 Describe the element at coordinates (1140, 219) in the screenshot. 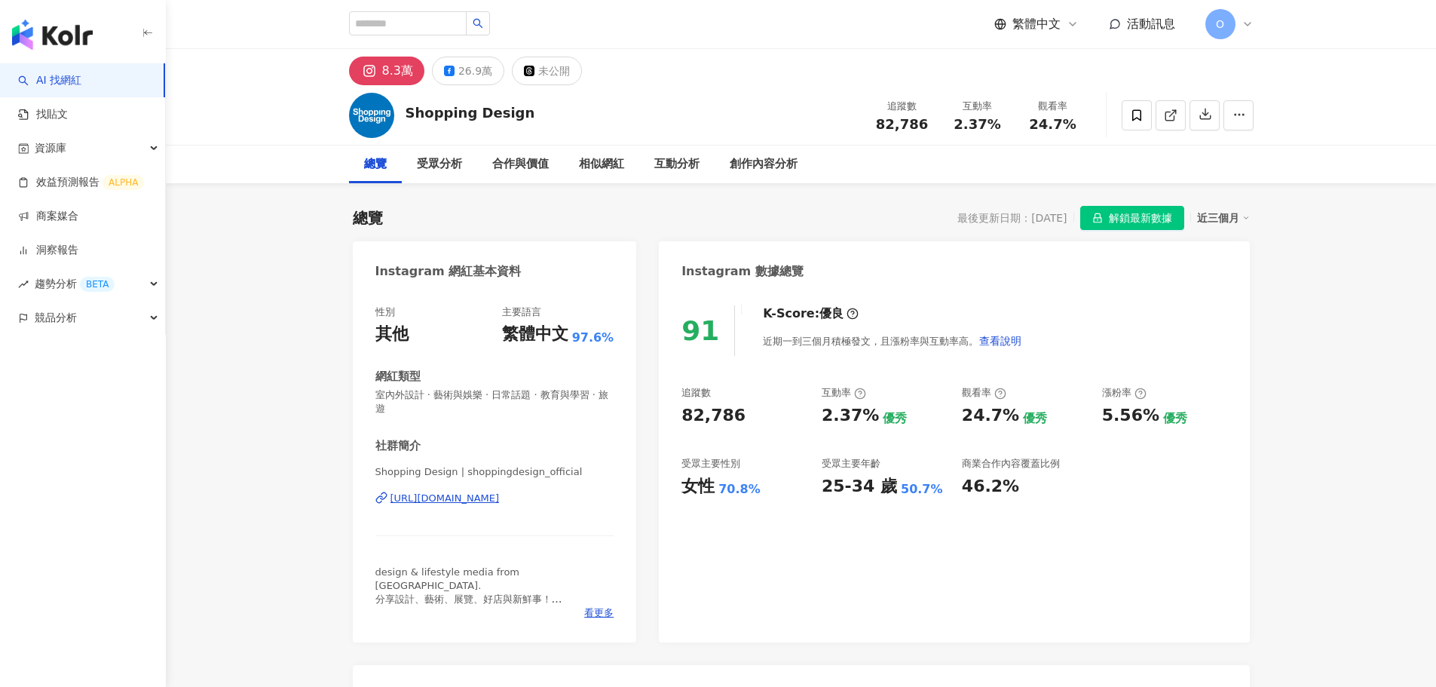

I see `span: 解鎖最新數據` at that location.